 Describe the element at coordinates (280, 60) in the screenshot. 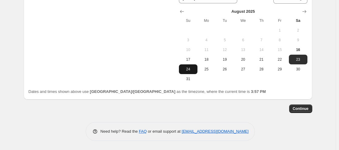

I see `button: Friday August 22 2025` at that location.